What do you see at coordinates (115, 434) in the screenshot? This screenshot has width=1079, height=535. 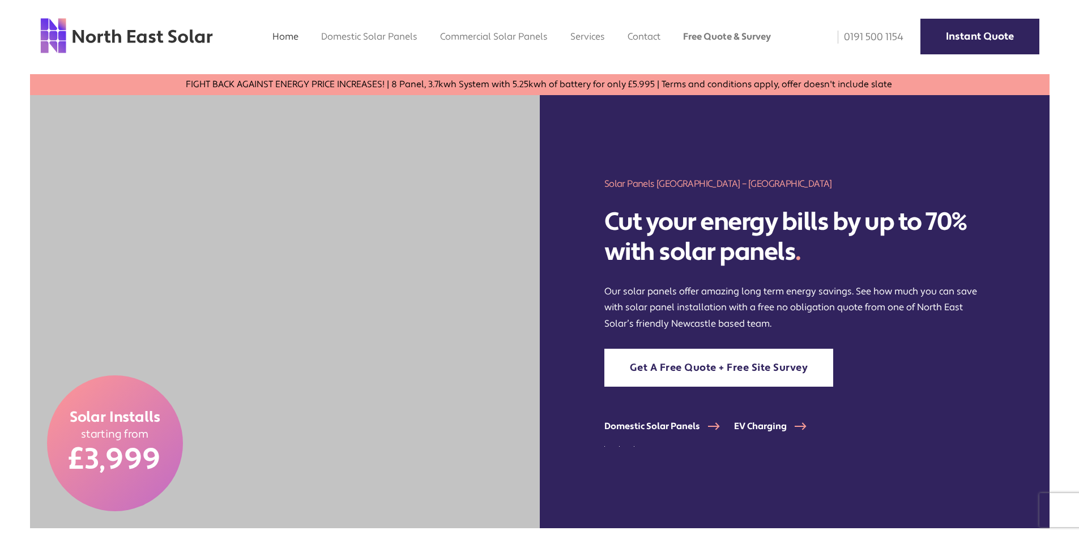 I see `span: starting from` at bounding box center [115, 434].